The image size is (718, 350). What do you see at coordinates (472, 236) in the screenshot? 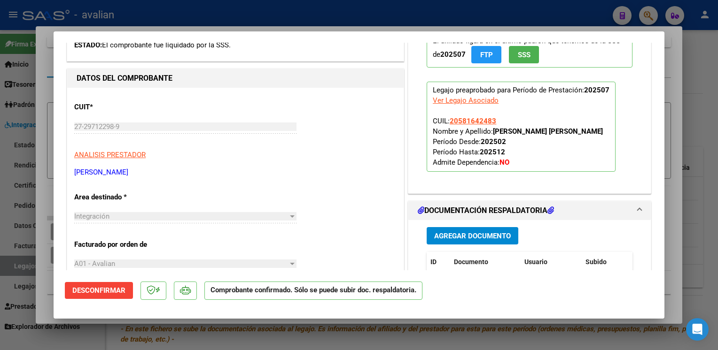
I see `span: Agregar Documento` at bounding box center [472, 236].